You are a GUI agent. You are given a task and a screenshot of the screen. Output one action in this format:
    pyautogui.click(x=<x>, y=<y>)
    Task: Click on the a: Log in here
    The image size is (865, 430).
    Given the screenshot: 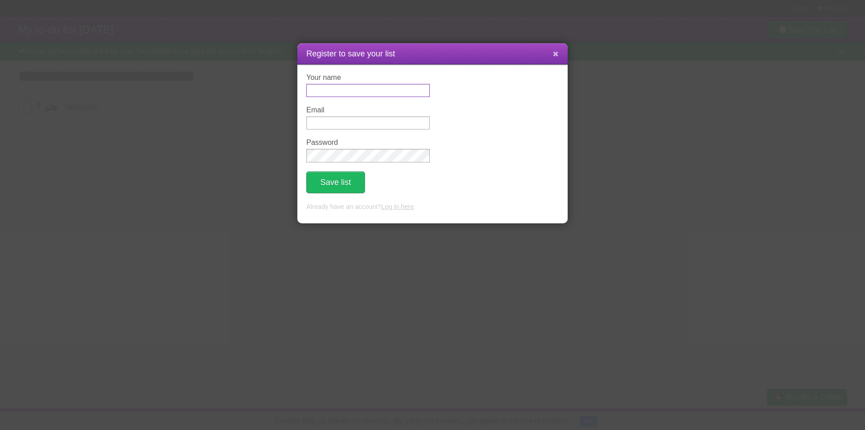 What is the action you would take?
    pyautogui.click(x=398, y=206)
    